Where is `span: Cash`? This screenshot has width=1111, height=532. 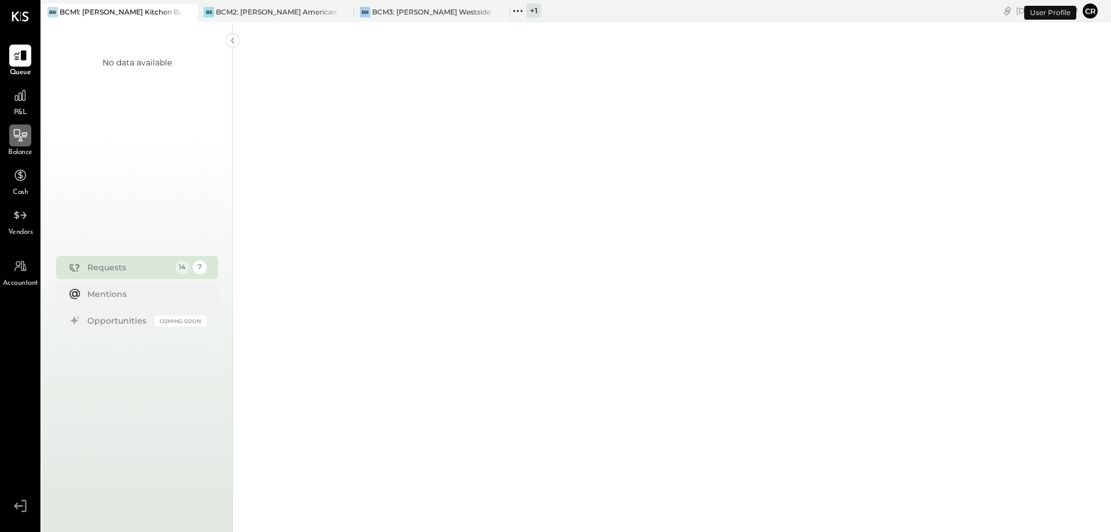 span: Cash is located at coordinates (20, 193).